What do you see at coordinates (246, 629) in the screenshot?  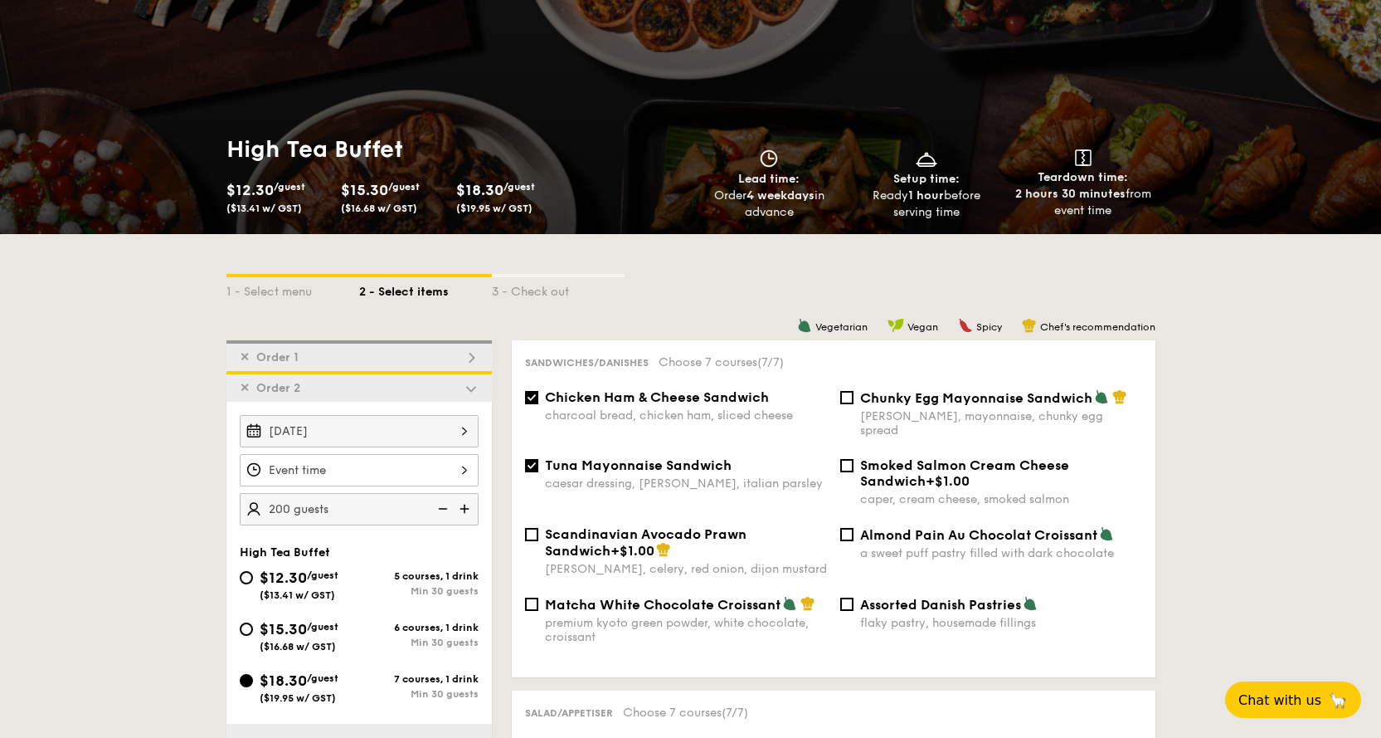 I see `input: $15.30/guest($16.68 w/ GST)6 courses, 1 drinkMin 30 guests` at bounding box center [246, 629].